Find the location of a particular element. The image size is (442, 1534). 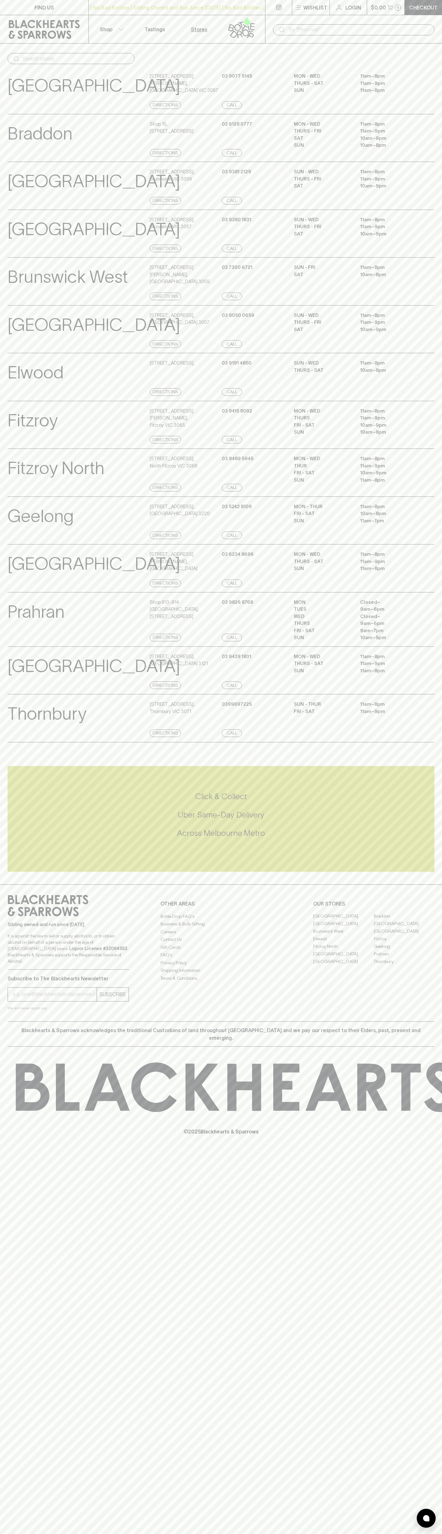

p: 03 9489 5945 is located at coordinates (237, 459).